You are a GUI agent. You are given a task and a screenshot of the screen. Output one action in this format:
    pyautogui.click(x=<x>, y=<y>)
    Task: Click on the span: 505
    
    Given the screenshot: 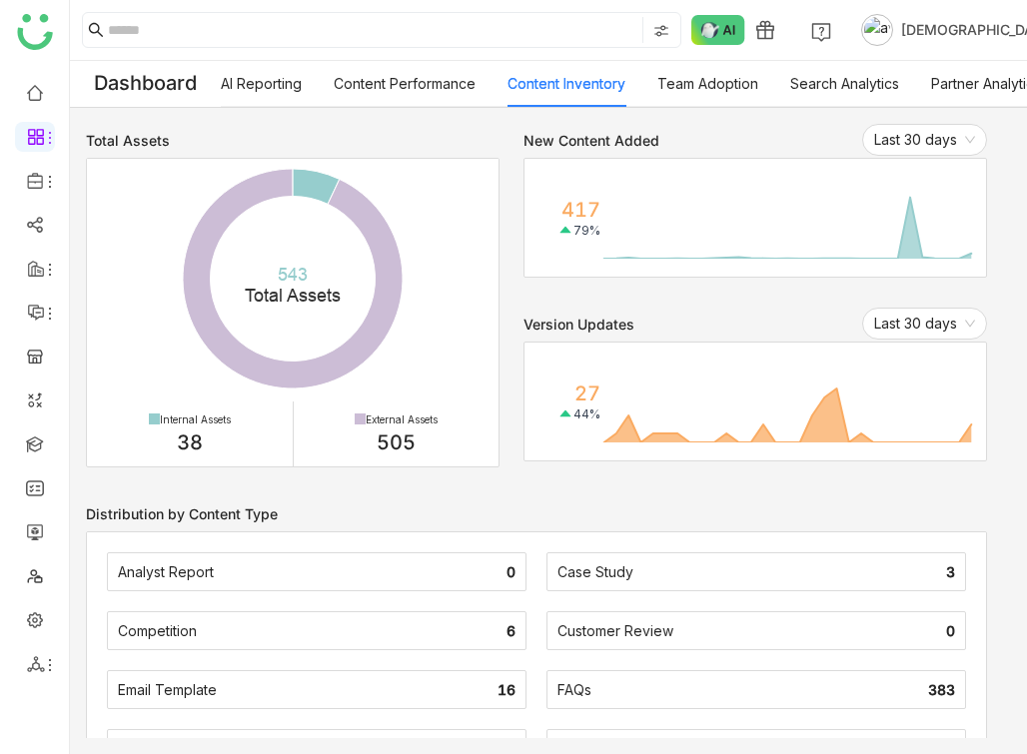 What is the action you would take?
    pyautogui.click(x=396, y=443)
    